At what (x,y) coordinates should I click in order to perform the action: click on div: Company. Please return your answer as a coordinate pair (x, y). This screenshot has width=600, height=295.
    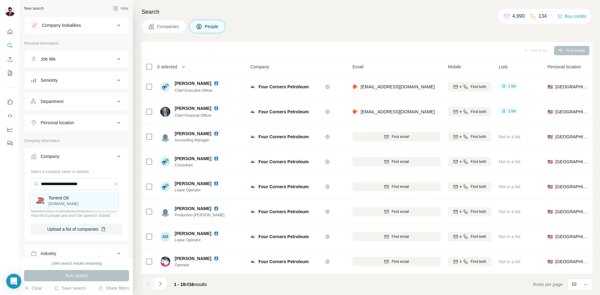
    Looking at the image, I should click on (50, 157).